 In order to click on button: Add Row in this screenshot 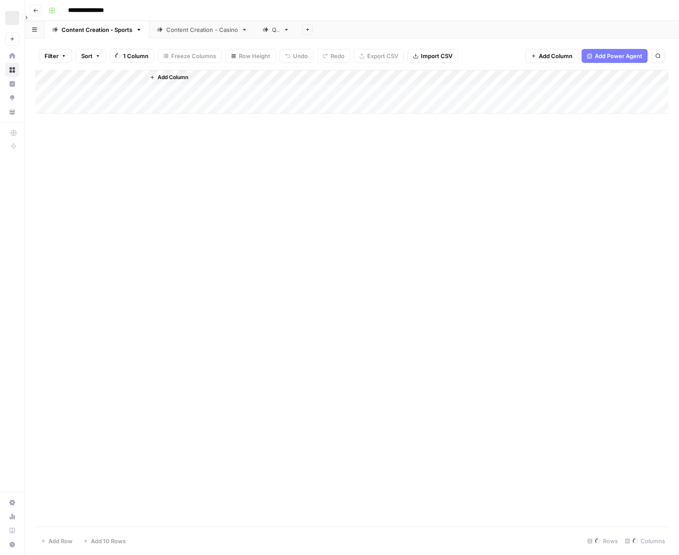, I will do `click(56, 541)`.